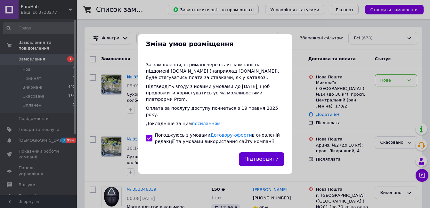  Describe the element at coordinates (208, 93) in the screenshot. I see `span: , щоб продовжити користуватись усіма можливостями платформи Prom.` at that location.